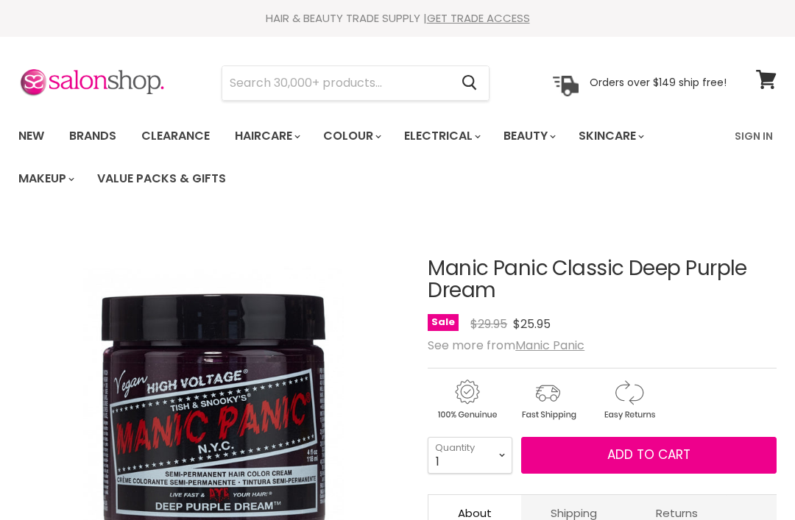 The height and width of the screenshot is (520, 795). I want to click on a: Beauty, so click(528, 136).